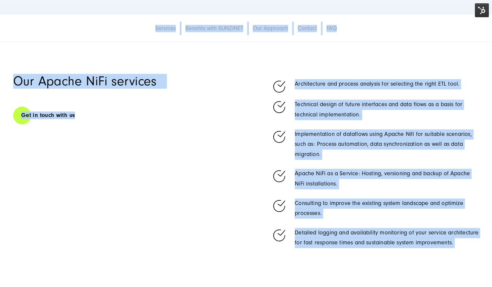  Describe the element at coordinates (48, 115) in the screenshot. I see `a: Get in touch with us` at that location.